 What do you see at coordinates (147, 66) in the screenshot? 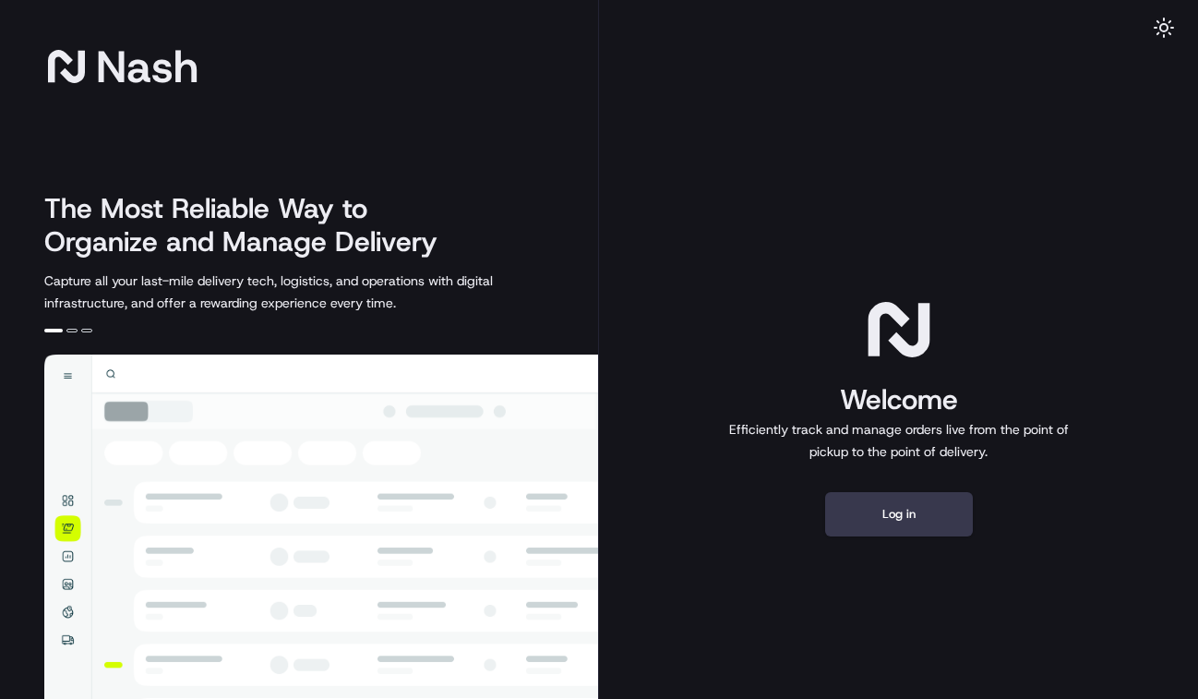
I see `span: Nash` at bounding box center [147, 66].